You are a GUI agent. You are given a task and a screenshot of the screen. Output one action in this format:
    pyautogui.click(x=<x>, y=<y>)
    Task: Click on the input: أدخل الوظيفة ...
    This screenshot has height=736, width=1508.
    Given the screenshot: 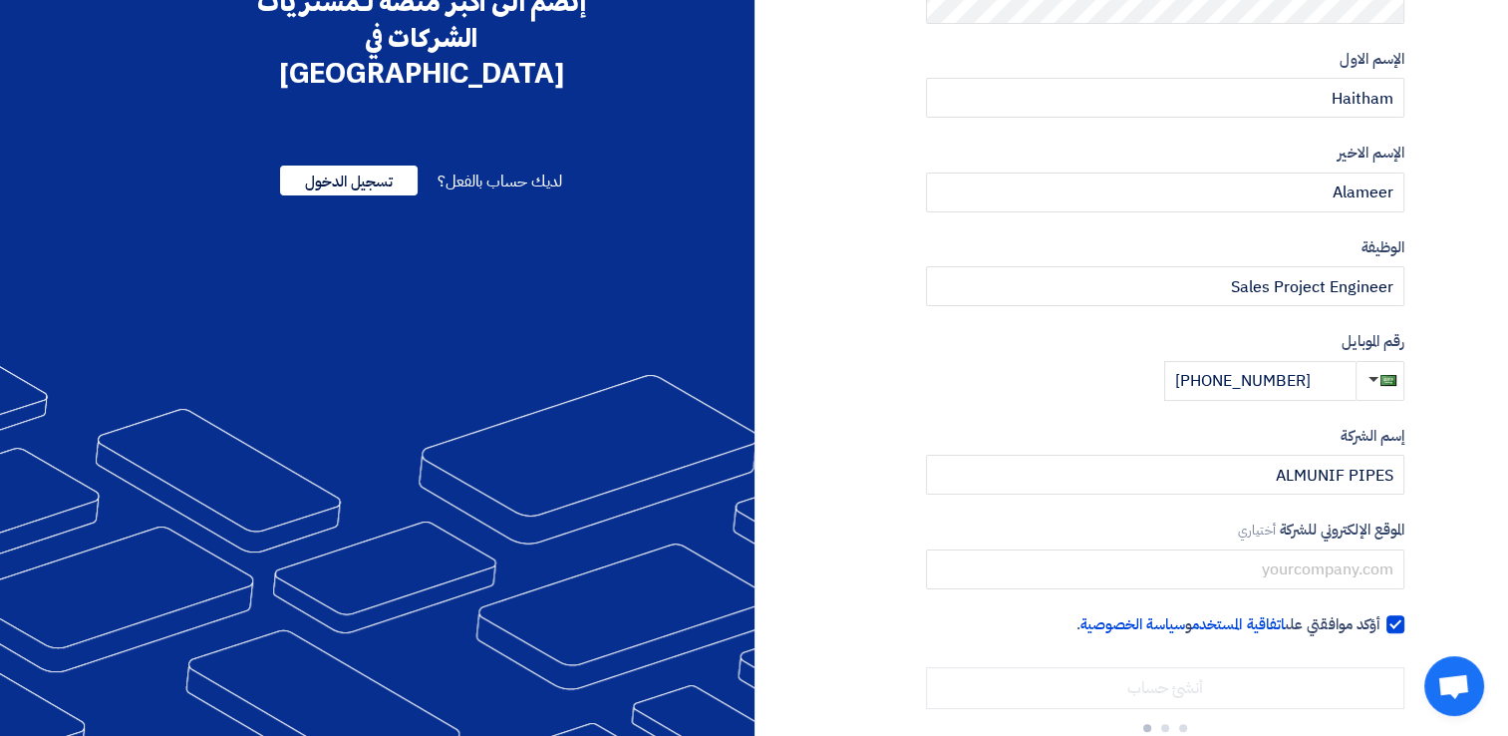 What is the action you would take?
    pyautogui.click(x=1165, y=286)
    